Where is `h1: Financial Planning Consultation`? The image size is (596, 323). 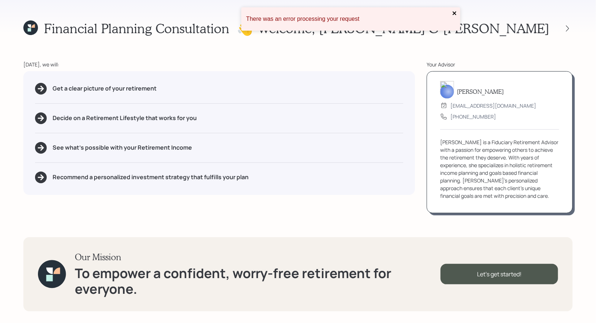 h1: Financial Planning Consultation is located at coordinates (136, 28).